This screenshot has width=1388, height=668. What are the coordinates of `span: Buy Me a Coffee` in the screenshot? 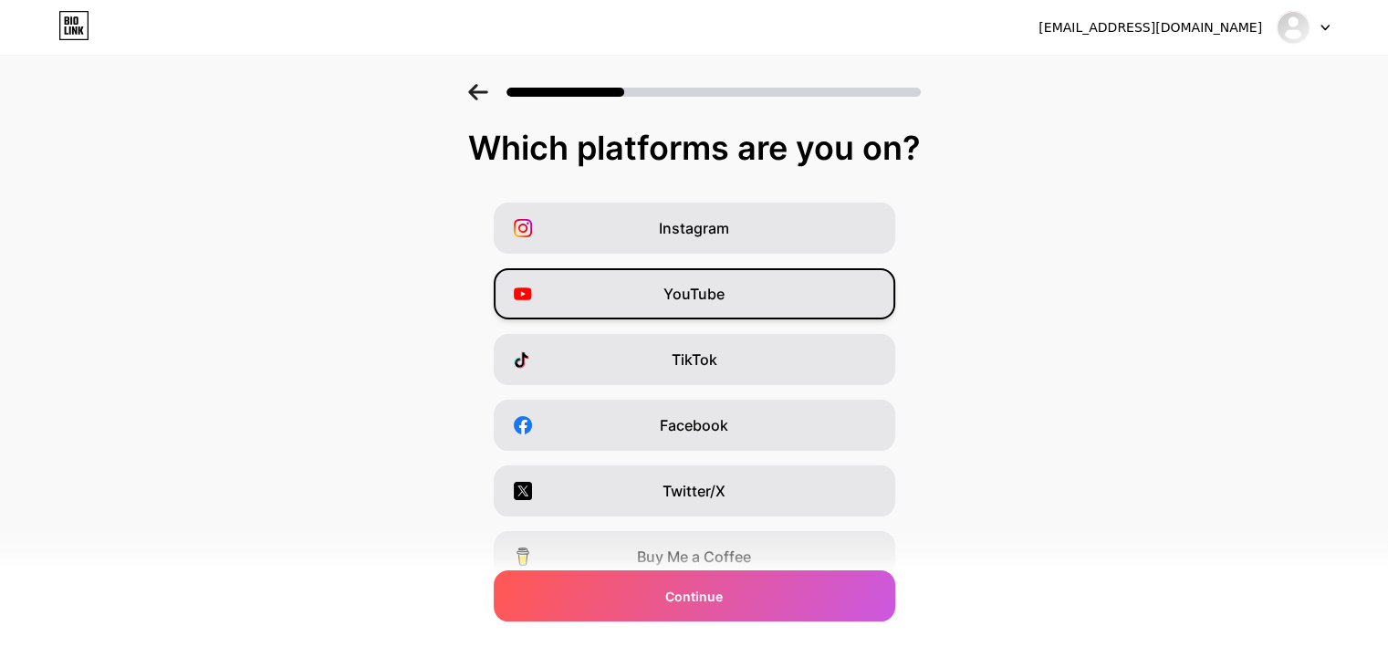 It's located at (693, 556).